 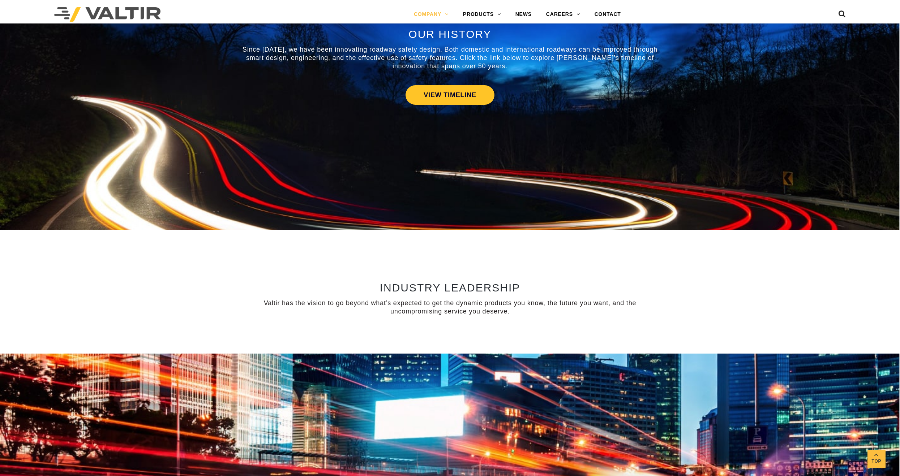 What do you see at coordinates (450, 307) in the screenshot?
I see `p: Valtir has the vision to go beyond what’s expected to get the dynamic products you know, the futu...` at bounding box center [450, 307].